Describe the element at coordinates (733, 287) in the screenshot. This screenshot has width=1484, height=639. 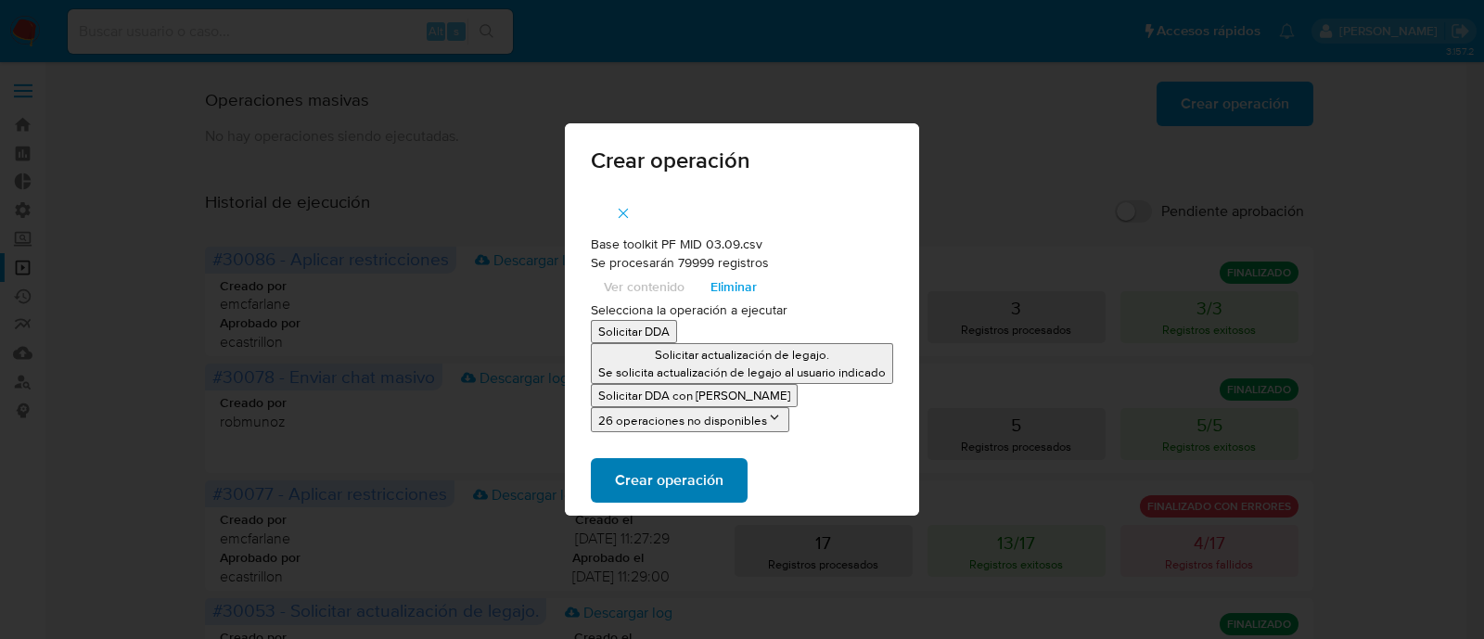
I see `span: Eliminar` at that location.